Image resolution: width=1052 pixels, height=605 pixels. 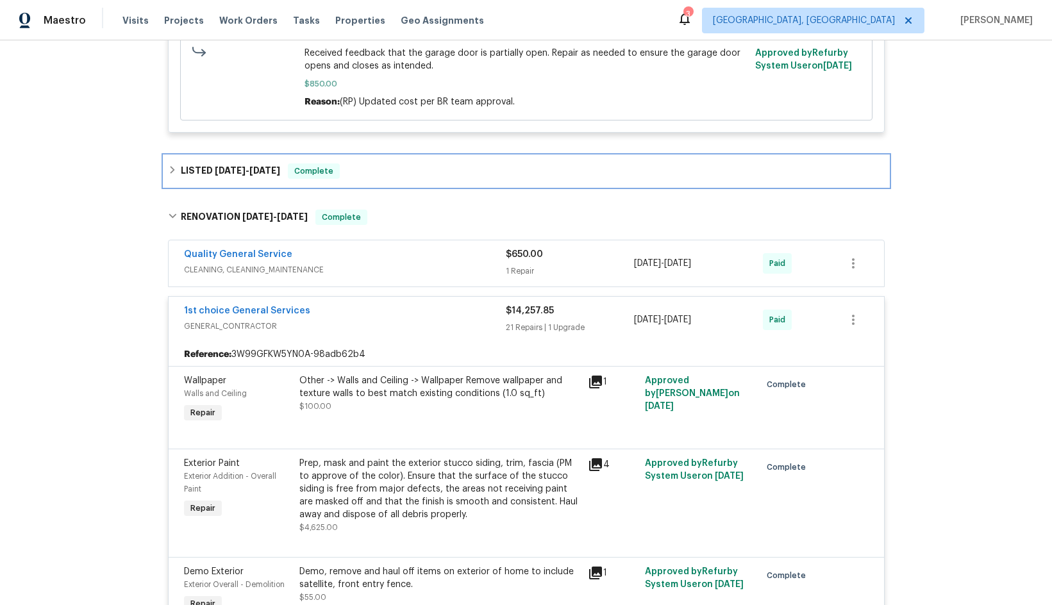 What do you see at coordinates (322, 102) in the screenshot?
I see `span: Reason:` at bounding box center [322, 102].